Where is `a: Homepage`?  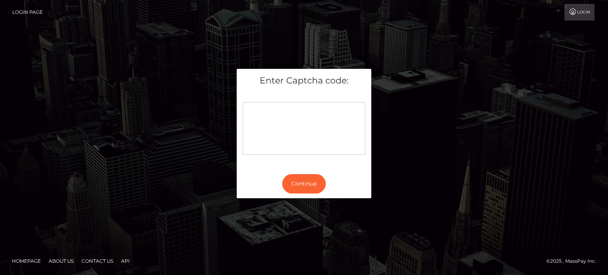
a: Homepage is located at coordinates (26, 261).